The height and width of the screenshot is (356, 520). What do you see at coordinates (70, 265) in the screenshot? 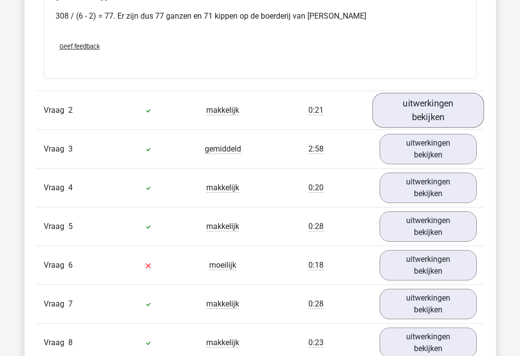
I see `span: 6` at bounding box center [70, 265].